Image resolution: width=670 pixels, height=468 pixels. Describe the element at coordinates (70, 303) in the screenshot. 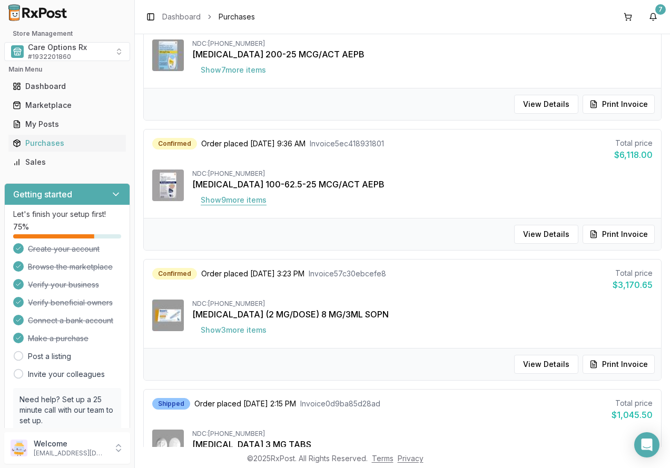

I see `span: Verify beneficial owners` at that location.